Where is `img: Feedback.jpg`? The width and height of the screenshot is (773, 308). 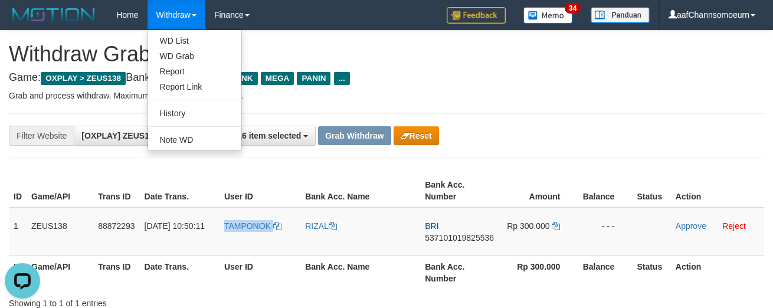 img: Feedback.jpg is located at coordinates (476, 15).